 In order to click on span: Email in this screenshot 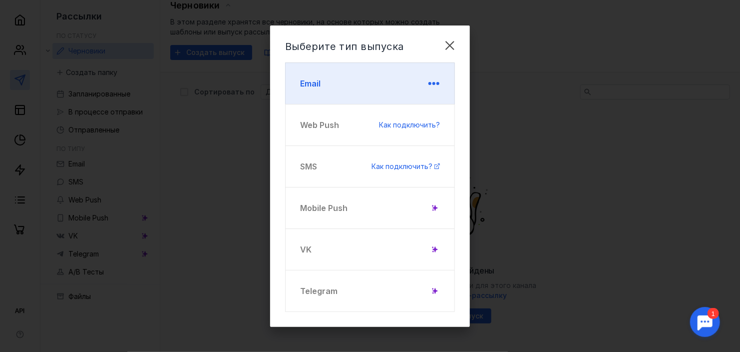, I will do `click(310, 83)`.